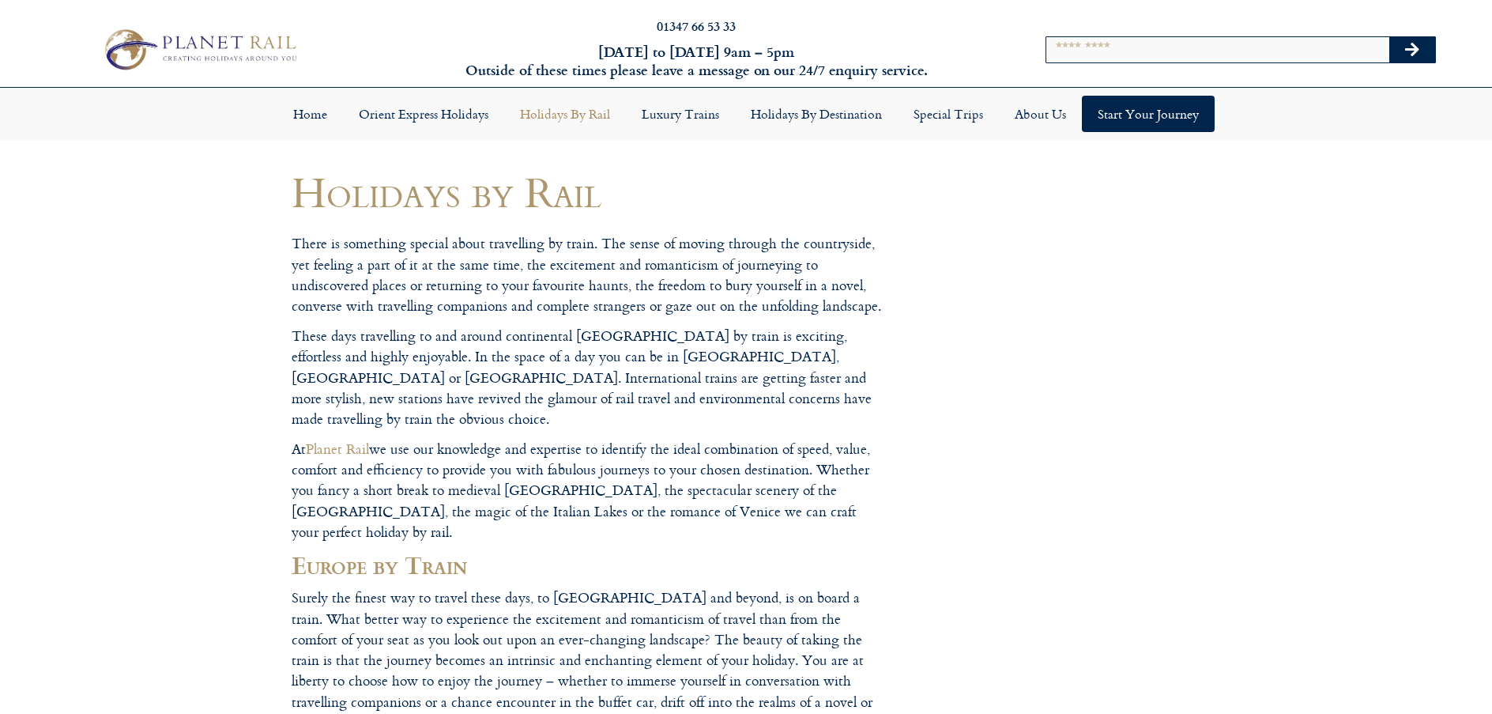  Describe the element at coordinates (817, 114) in the screenshot. I see `a: Holidays by Destination` at that location.